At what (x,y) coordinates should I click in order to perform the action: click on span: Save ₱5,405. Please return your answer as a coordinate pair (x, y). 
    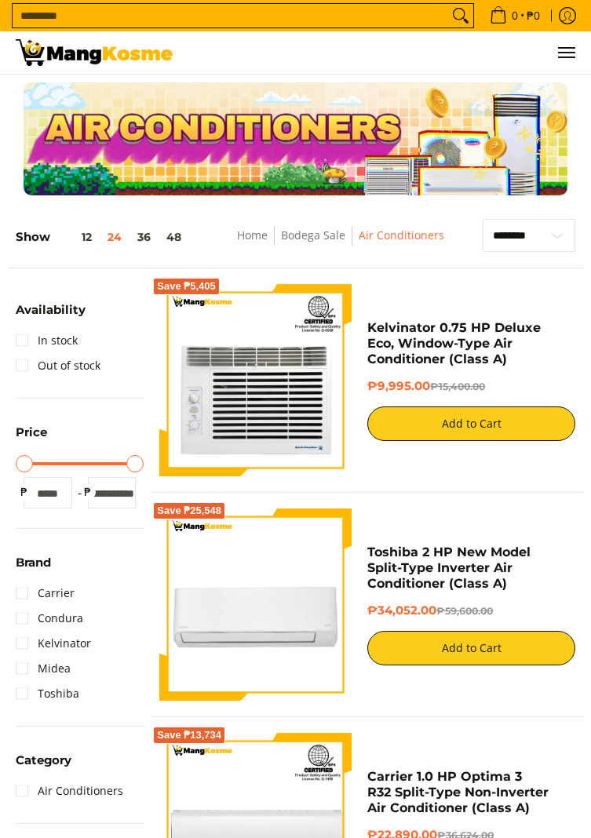
    Looking at the image, I should click on (186, 286).